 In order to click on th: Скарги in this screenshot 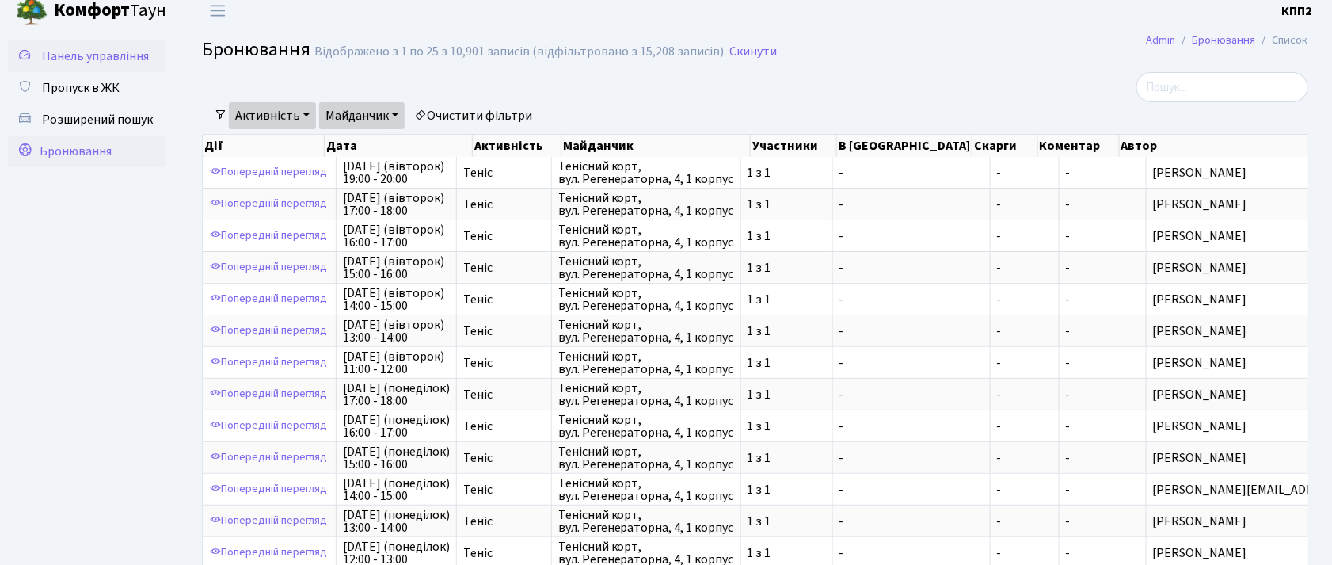, I will do `click(1005, 146)`.